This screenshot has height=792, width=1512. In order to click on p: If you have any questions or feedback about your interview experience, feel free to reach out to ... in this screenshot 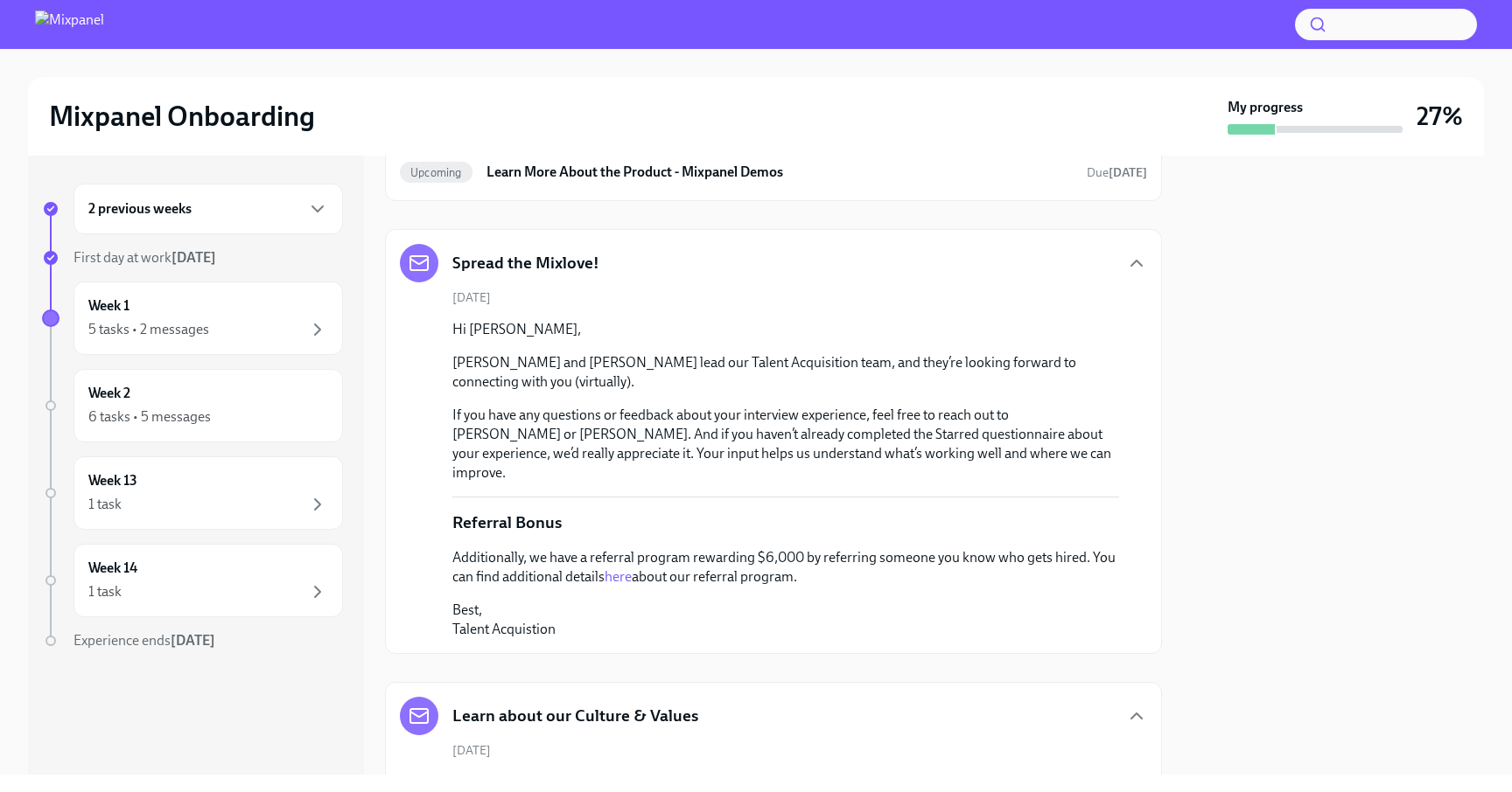, I will do `click(785, 445)`.